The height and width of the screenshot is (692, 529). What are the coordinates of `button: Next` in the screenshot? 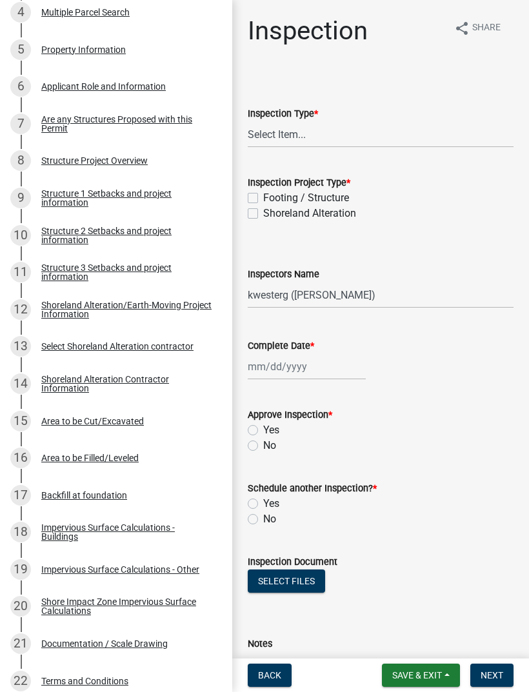 It's located at (491, 675).